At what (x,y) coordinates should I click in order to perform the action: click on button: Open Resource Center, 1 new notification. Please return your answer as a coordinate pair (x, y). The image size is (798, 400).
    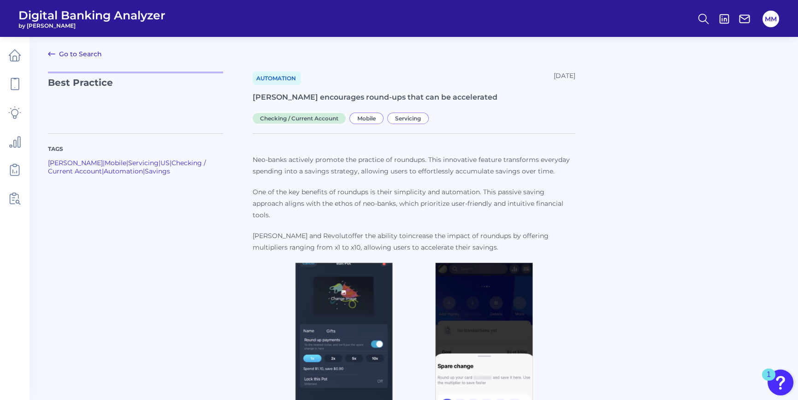
    Looking at the image, I should click on (780, 382).